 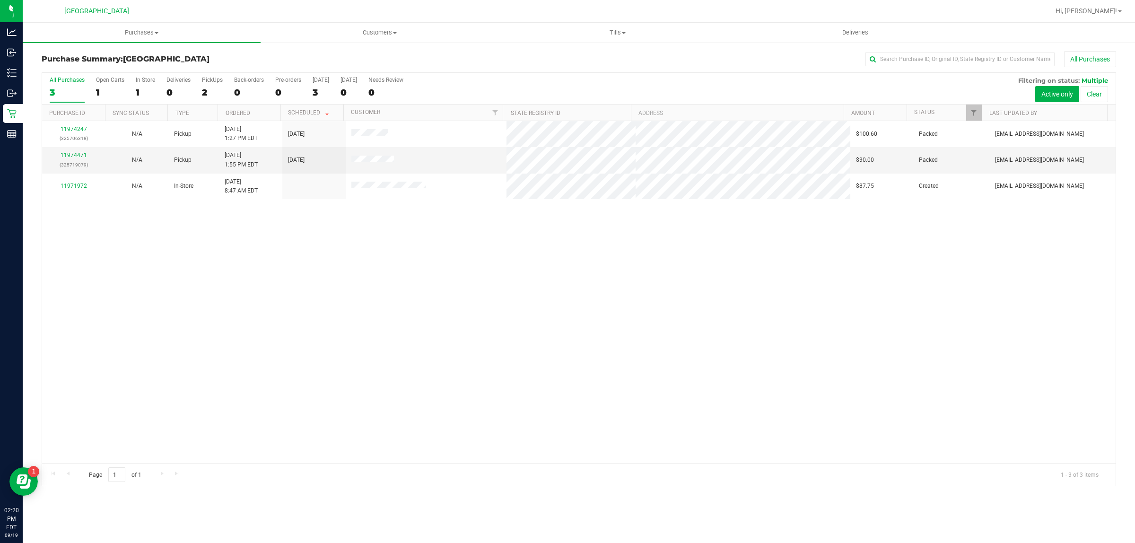 What do you see at coordinates (855, 33) in the screenshot?
I see `a: Deliveries` at bounding box center [855, 33].